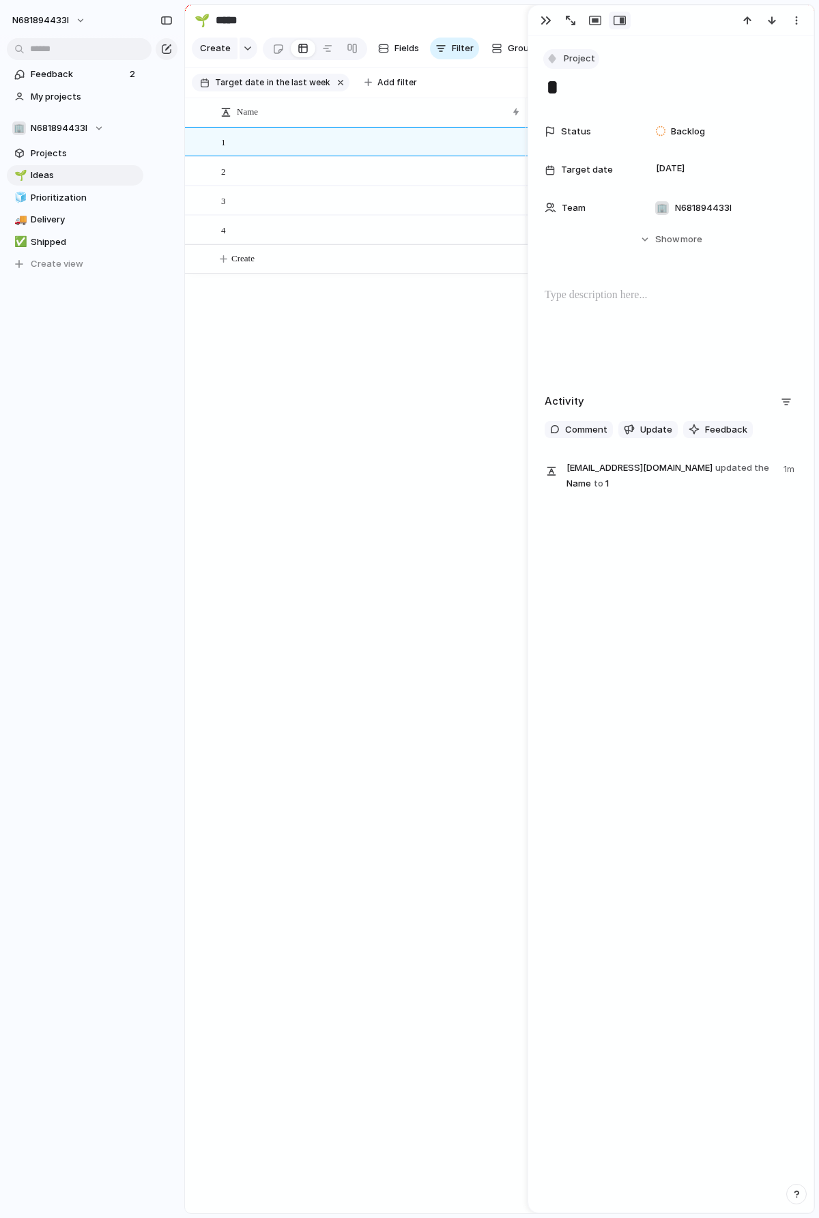 The height and width of the screenshot is (1218, 819). I want to click on span: Projects, so click(85, 154).